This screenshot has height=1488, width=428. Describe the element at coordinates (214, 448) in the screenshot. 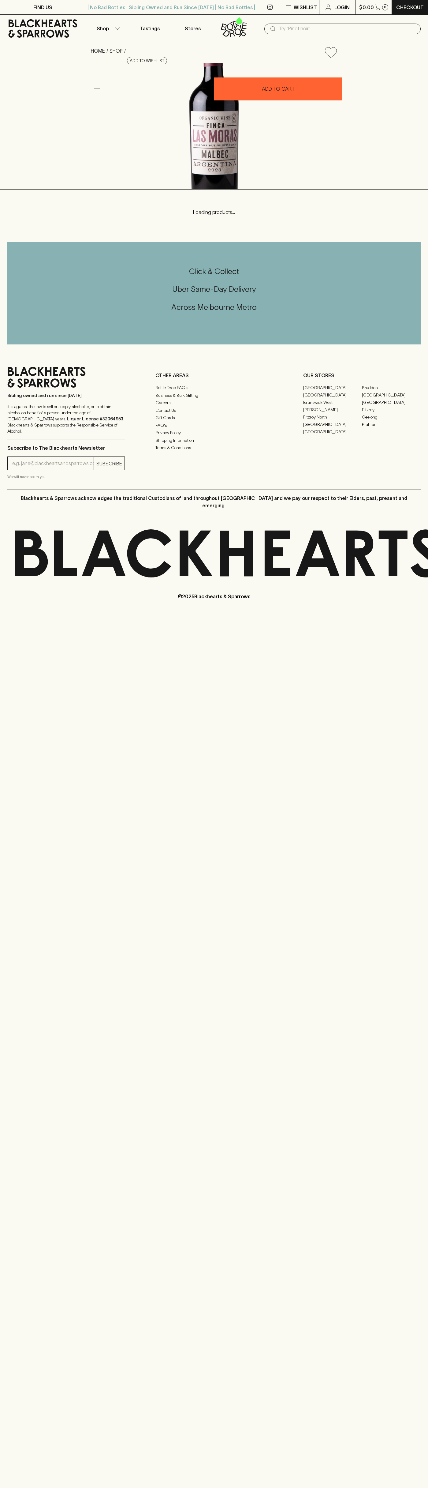

I see `a: Terms & Conditions` at that location.